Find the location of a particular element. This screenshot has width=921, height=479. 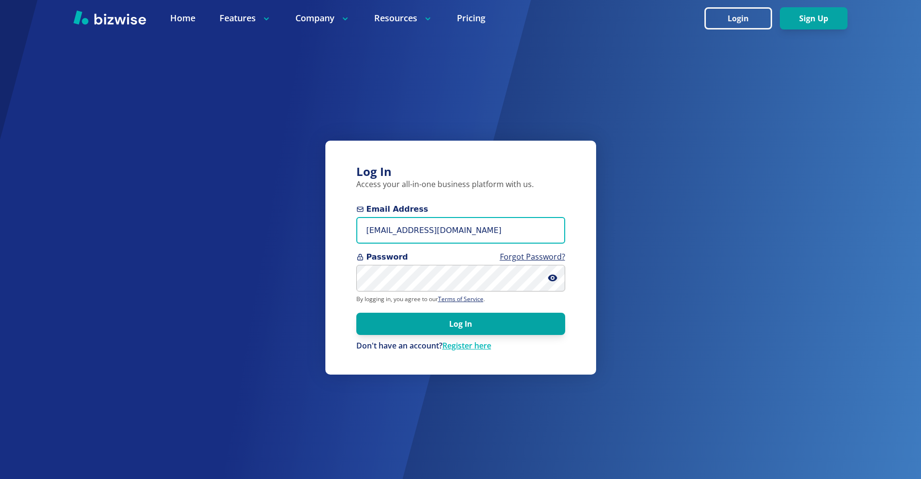

button: Sign Up is located at coordinates (813, 18).